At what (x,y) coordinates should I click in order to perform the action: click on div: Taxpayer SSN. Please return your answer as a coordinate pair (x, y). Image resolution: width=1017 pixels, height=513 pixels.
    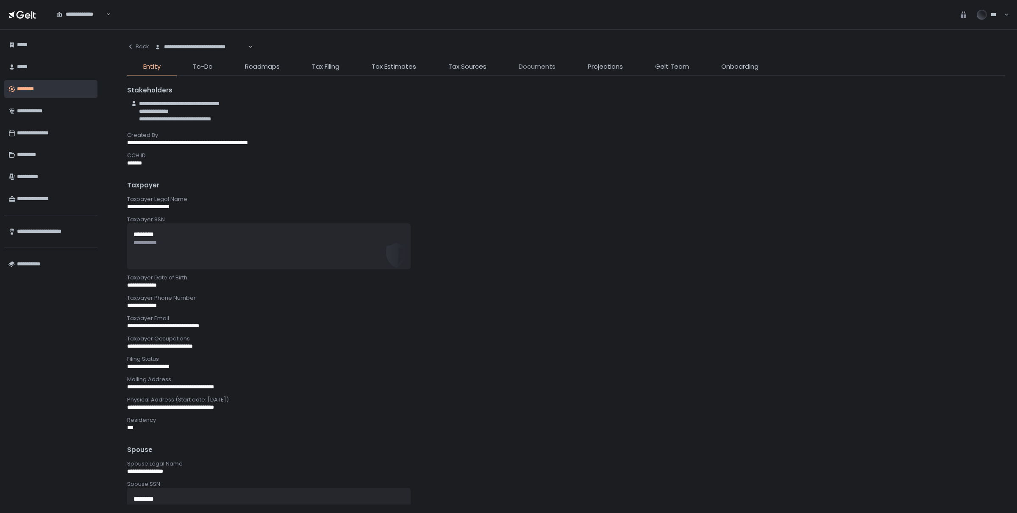
    Looking at the image, I should click on (566, 220).